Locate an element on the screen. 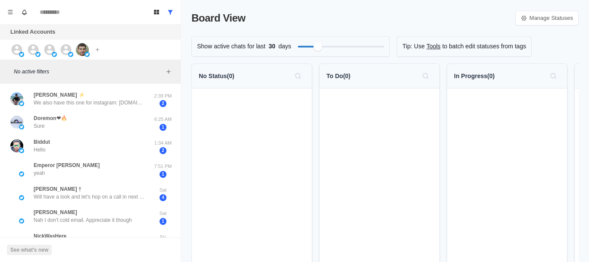 The width and height of the screenshot is (589, 262). p: Hello is located at coordinates (39, 150).